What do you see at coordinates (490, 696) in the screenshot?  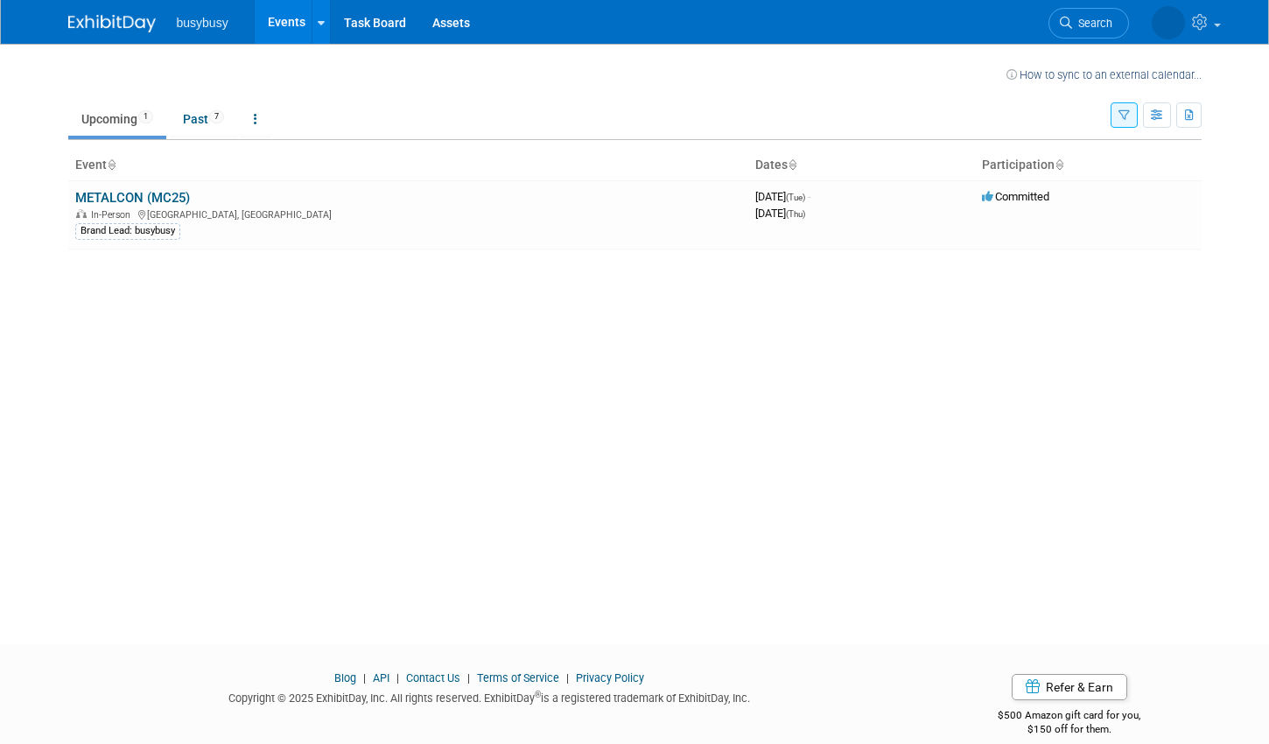 I see `div: Copyright © 2025 ExhibitDay, Inc. All rights reserved. ExhibitDay is a registered trademark of Ex...` at bounding box center [490, 696].